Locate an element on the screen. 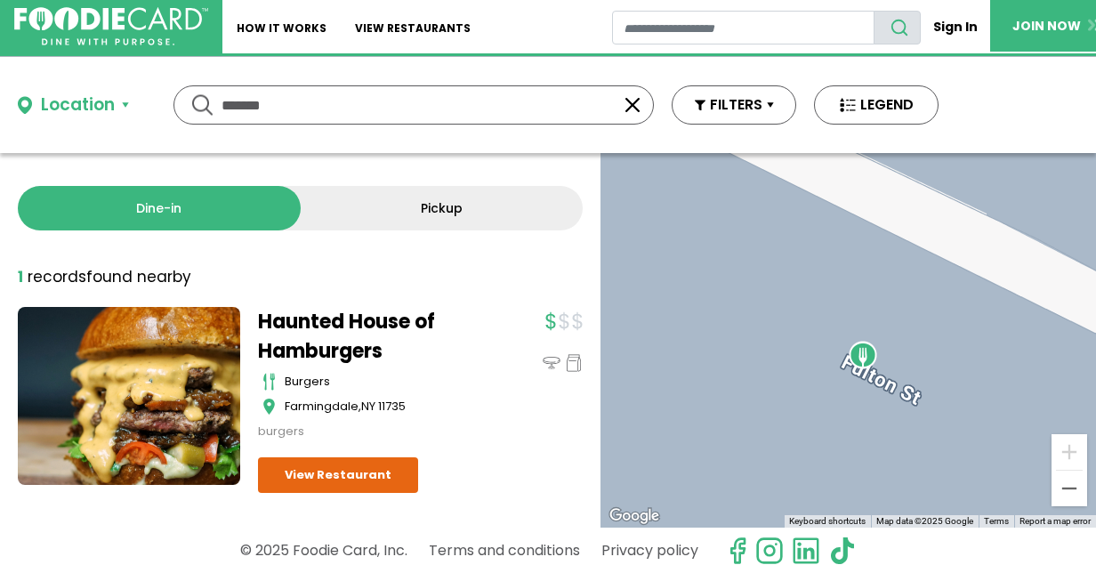 This screenshot has width=1096, height=573. span: 11735 is located at coordinates (391, 406).